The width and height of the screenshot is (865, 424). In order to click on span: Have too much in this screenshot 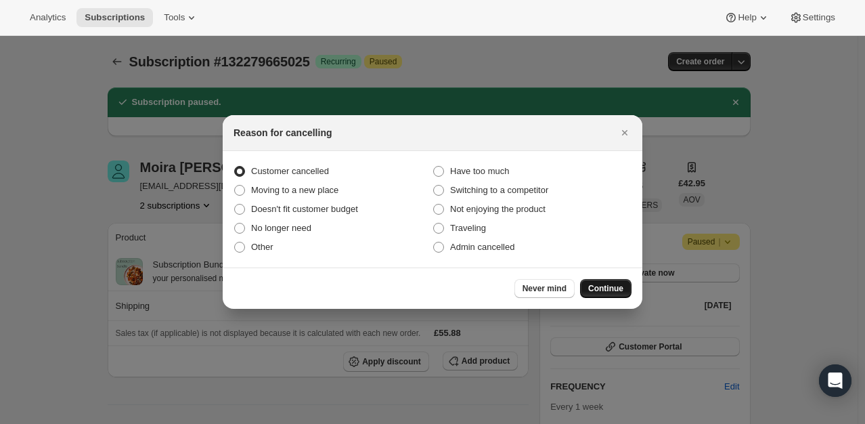, I will do `click(479, 171)`.